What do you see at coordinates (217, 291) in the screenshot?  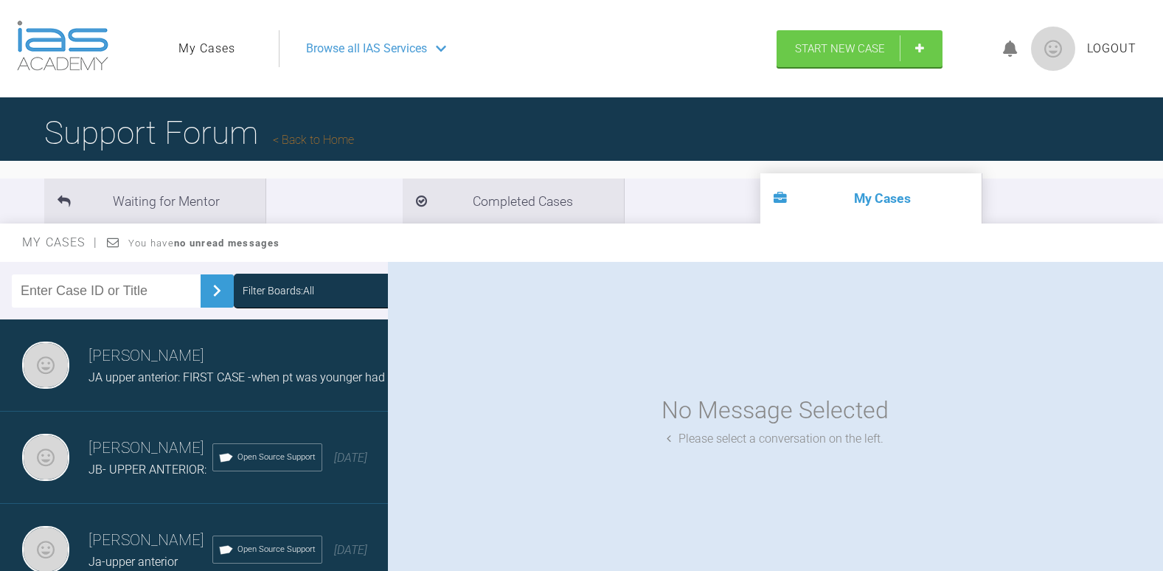 I see `img: chevronRight.28bd32b0.svg` at bounding box center [217, 291].